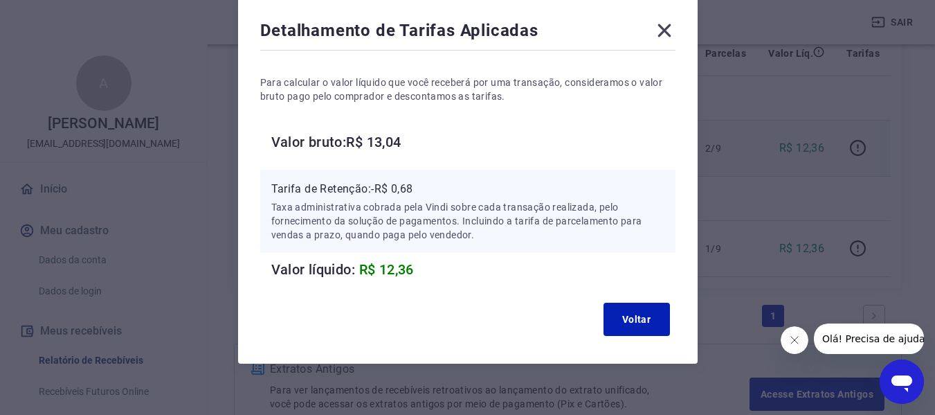 The image size is (935, 415). What do you see at coordinates (468, 221) in the screenshot?
I see `p: Taxa administrativa cobrada pela Vindi sobre cada transação realizada, pelo fornecimento da soluç...` at bounding box center [468, 221].